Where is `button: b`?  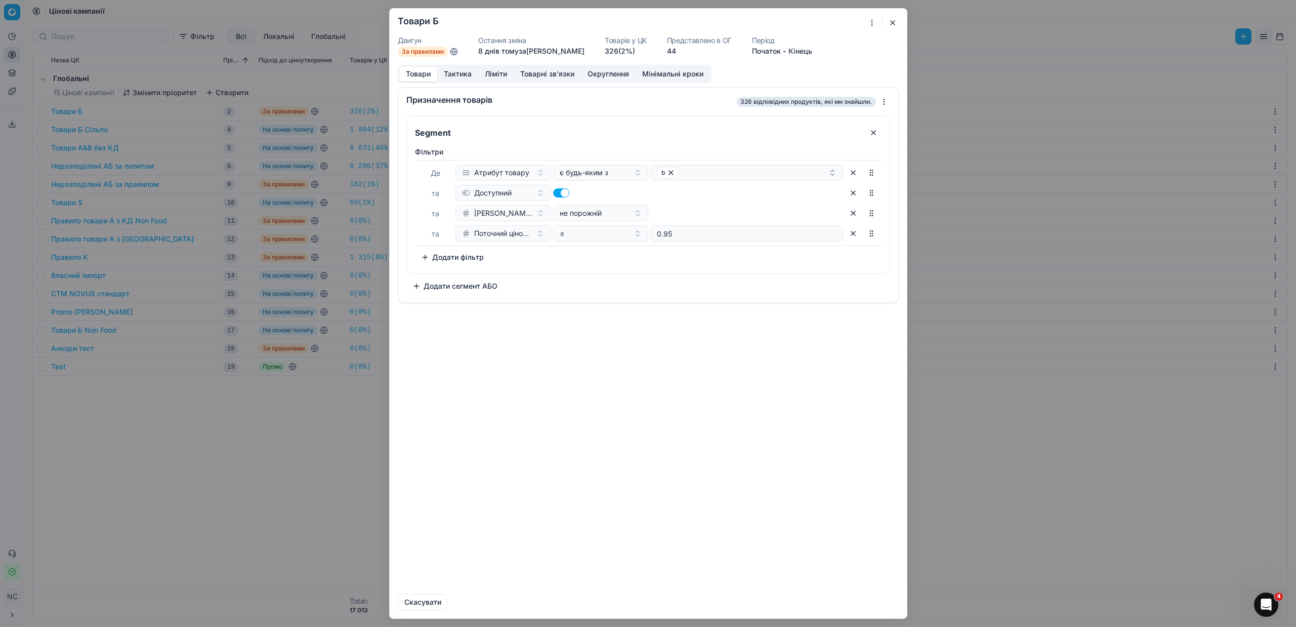 button: b is located at coordinates (747, 173).